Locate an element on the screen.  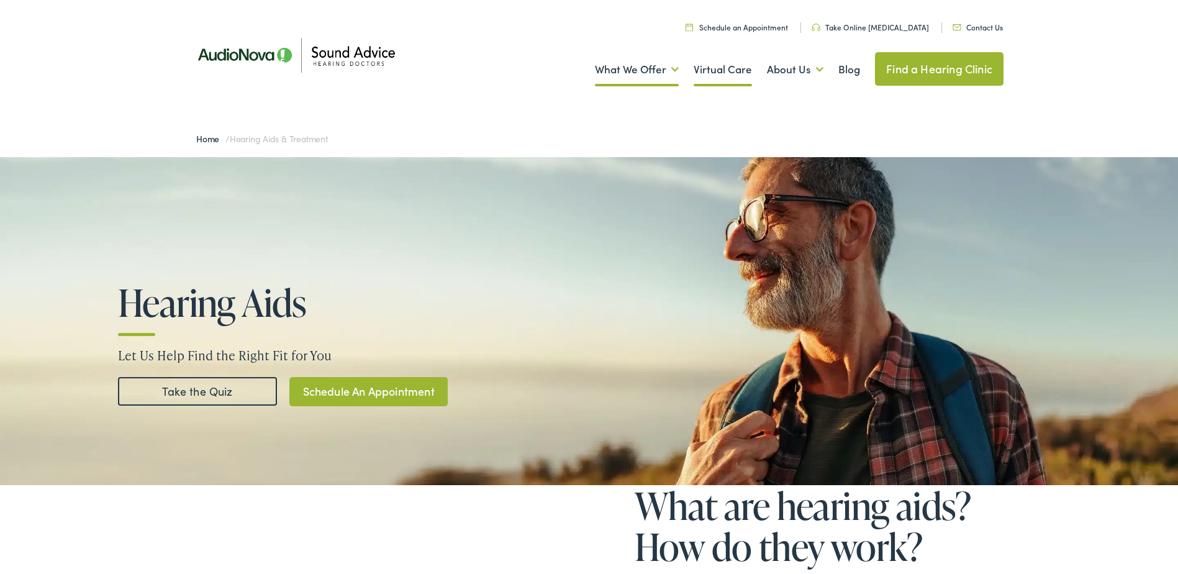
a: Home is located at coordinates (210, 136).